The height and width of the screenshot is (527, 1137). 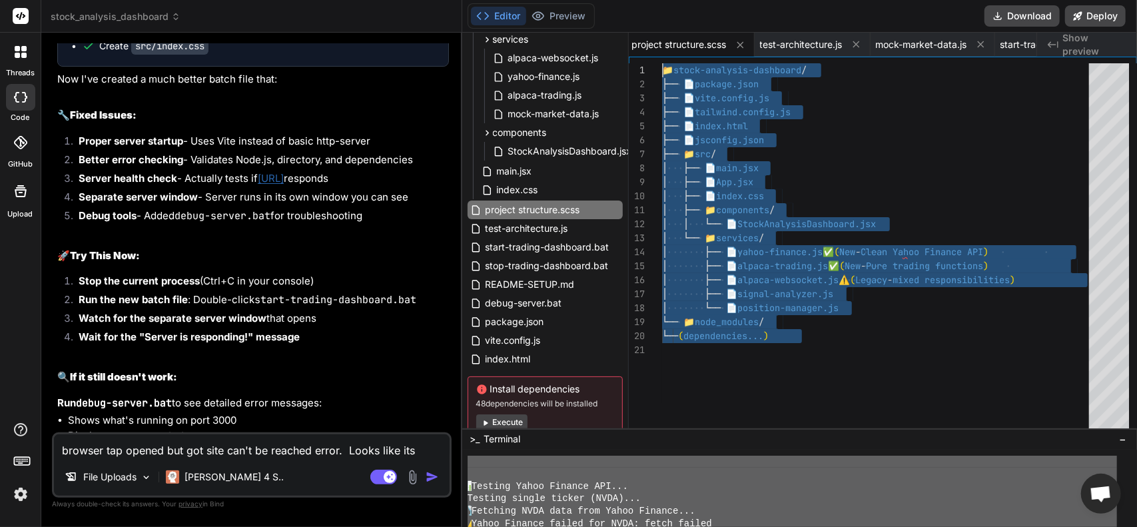 What do you see at coordinates (729, 140) in the screenshot?
I see `span: jsconfig.json` at bounding box center [729, 140].